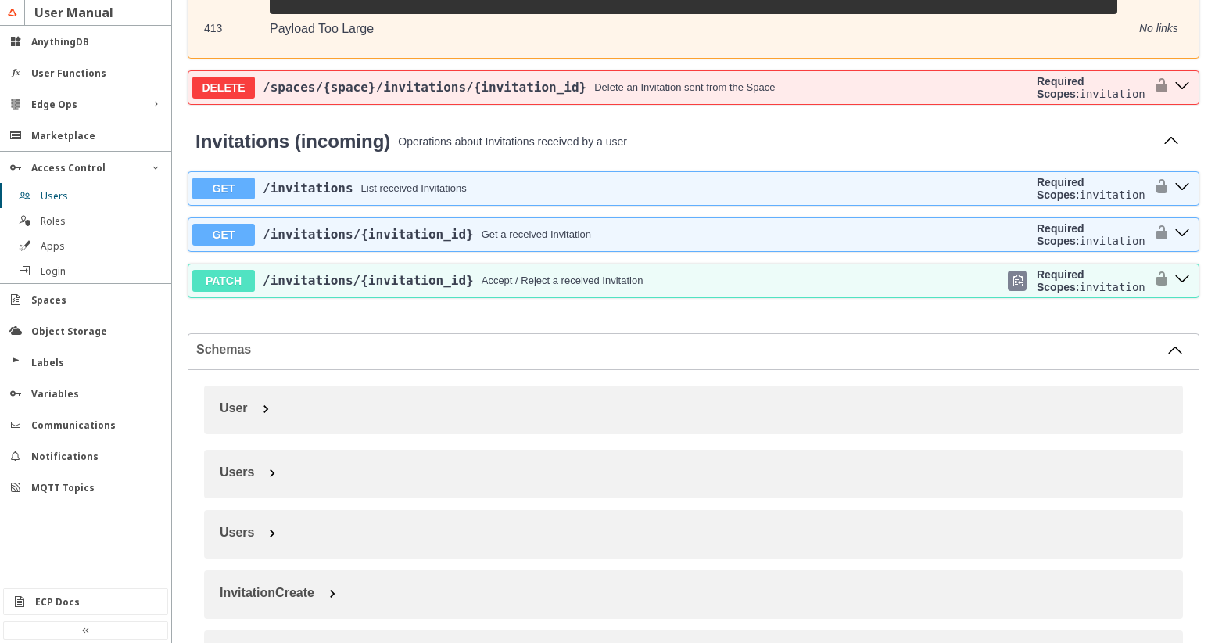 Image resolution: width=1215 pixels, height=643 pixels. Describe the element at coordinates (701, 408) in the screenshot. I see `button: User` at that location.